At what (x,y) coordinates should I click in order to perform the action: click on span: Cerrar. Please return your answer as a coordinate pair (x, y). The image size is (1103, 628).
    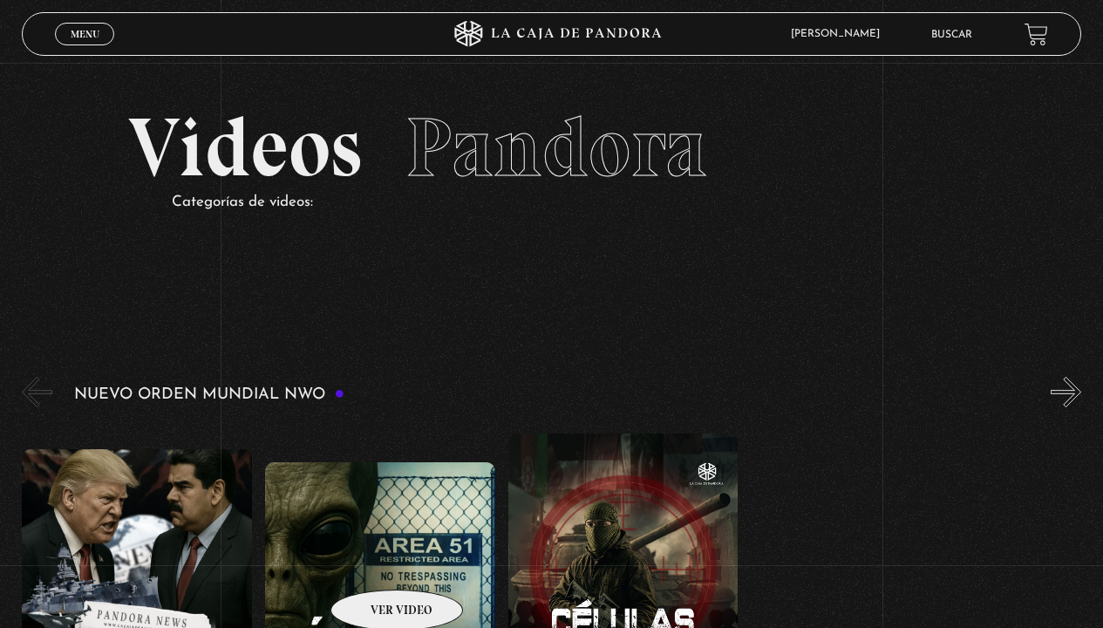
    Looking at the image, I should click on (85, 50).